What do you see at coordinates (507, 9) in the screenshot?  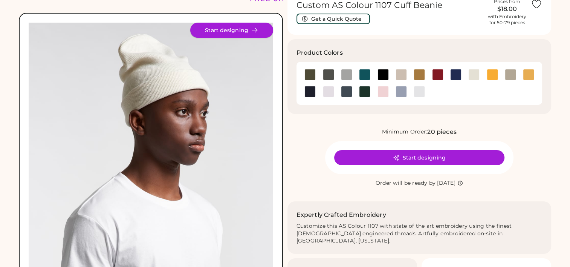 I see `div: $18.00` at bounding box center [507, 9].